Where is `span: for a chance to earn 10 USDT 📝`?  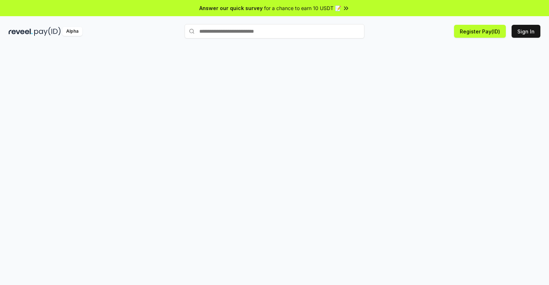 span: for a chance to earn 10 USDT 📝 is located at coordinates (302, 8).